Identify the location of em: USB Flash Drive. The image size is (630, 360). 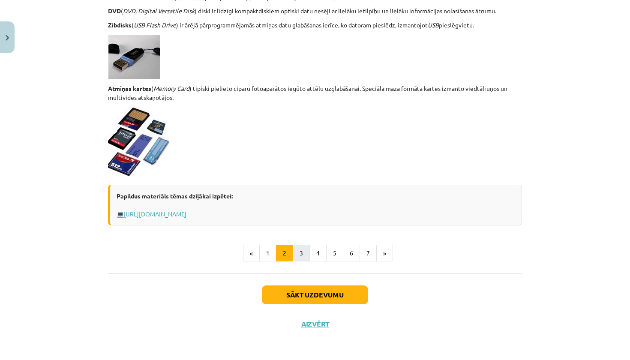
(155, 25).